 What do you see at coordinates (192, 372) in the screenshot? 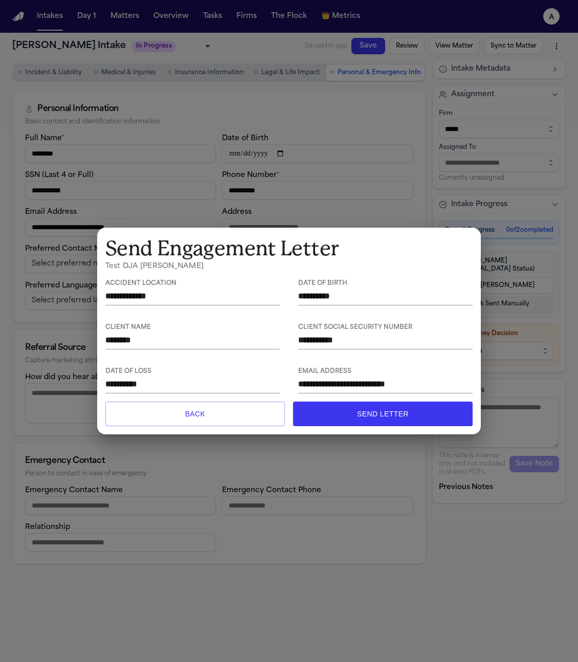
I see `span: Date of Loss` at bounding box center [192, 372].